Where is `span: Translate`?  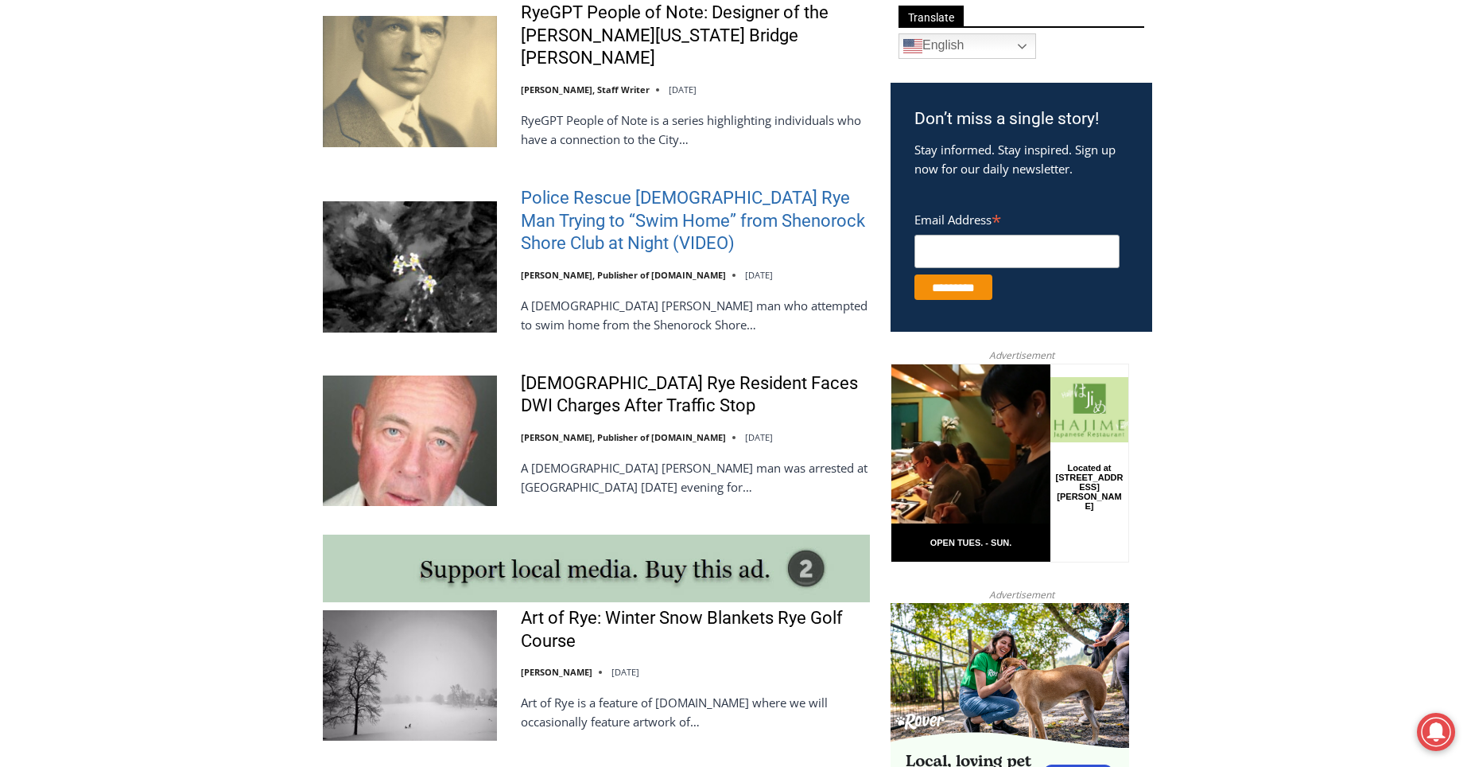 span: Translate is located at coordinates (931, 16).